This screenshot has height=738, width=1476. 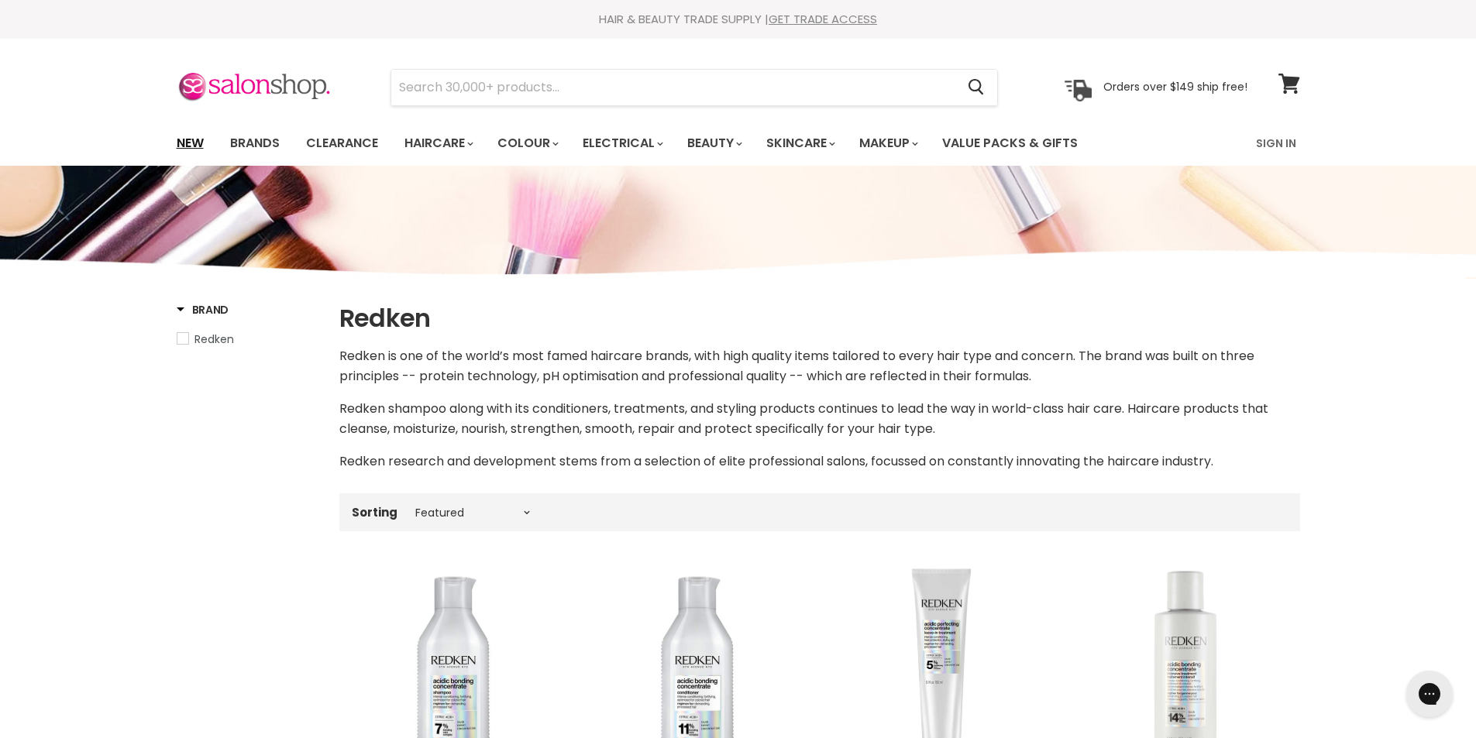 I want to click on a: Brands, so click(x=255, y=143).